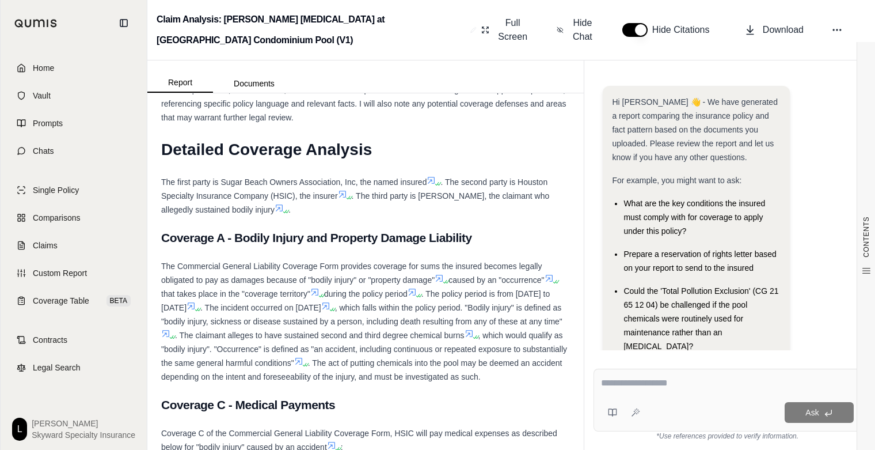  Describe the element at coordinates (74, 245) in the screenshot. I see `a: Claims` at that location.